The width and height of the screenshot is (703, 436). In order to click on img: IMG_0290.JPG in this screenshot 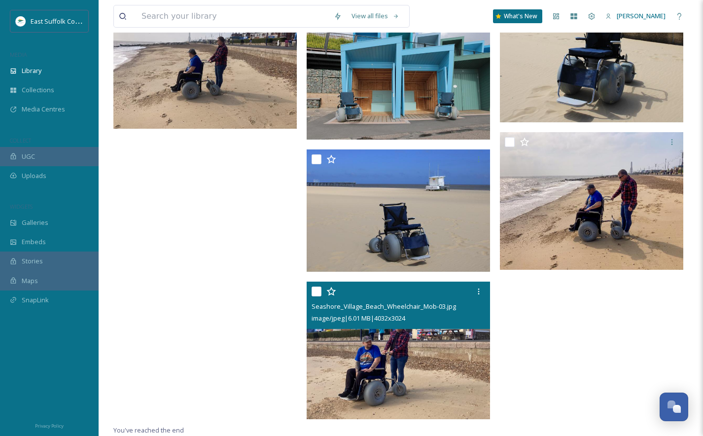, I will do `click(398, 78)`.